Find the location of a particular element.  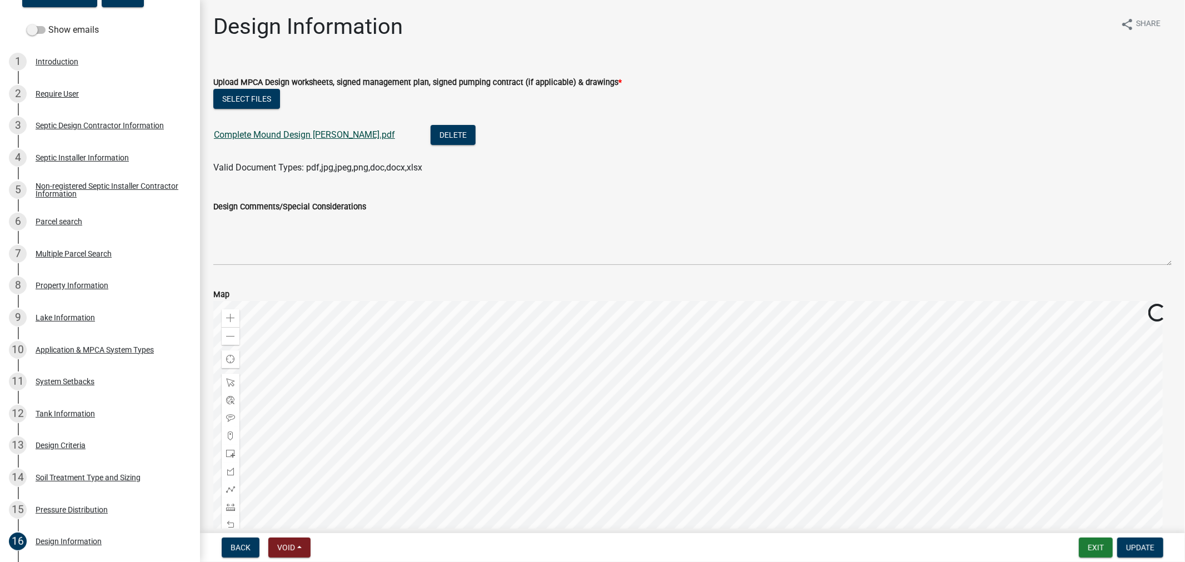

button: Exit is located at coordinates (1095, 548).